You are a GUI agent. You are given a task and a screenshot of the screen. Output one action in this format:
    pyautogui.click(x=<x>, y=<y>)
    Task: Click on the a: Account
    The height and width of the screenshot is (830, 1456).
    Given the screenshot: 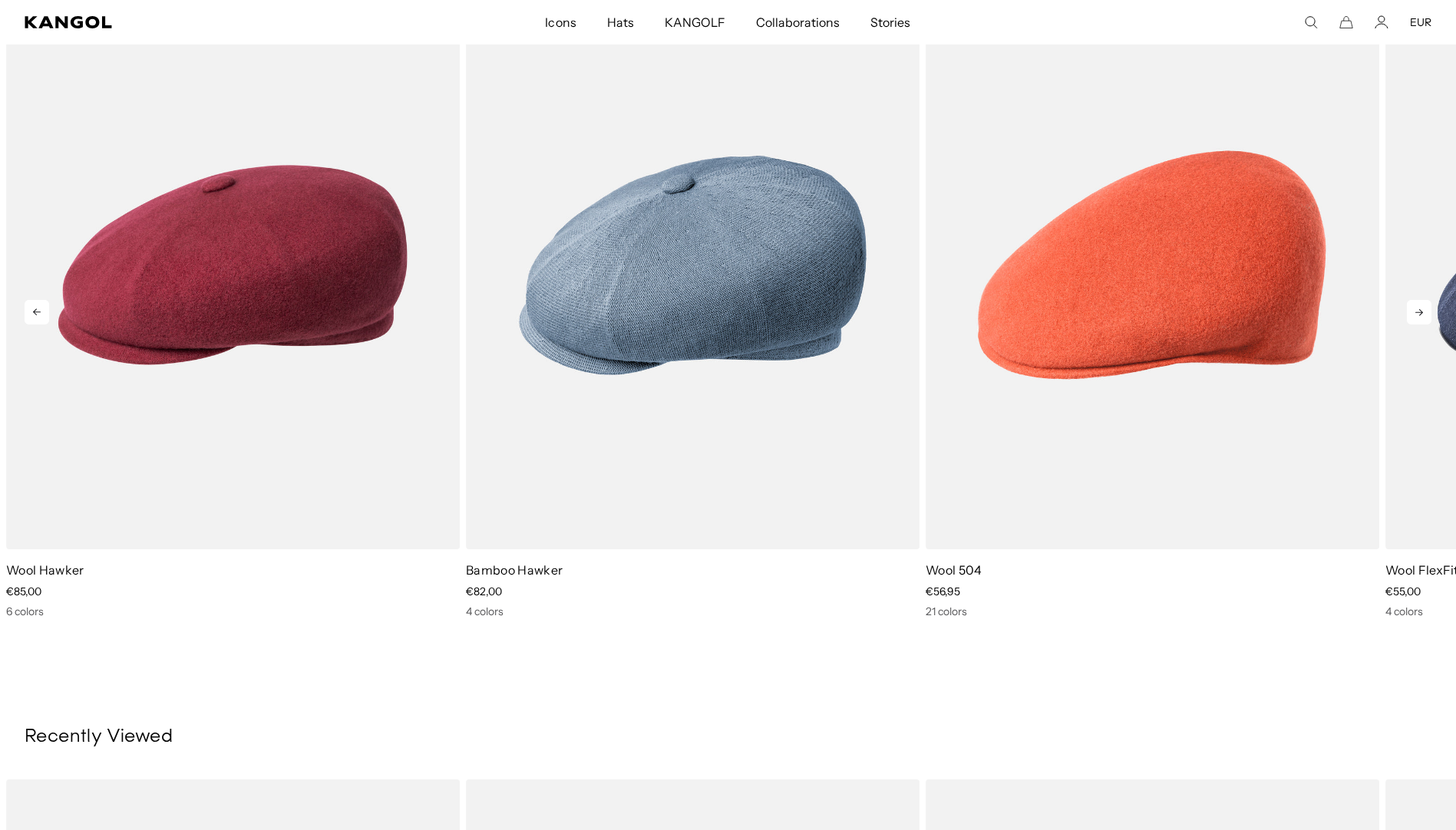 What is the action you would take?
    pyautogui.click(x=1381, y=22)
    